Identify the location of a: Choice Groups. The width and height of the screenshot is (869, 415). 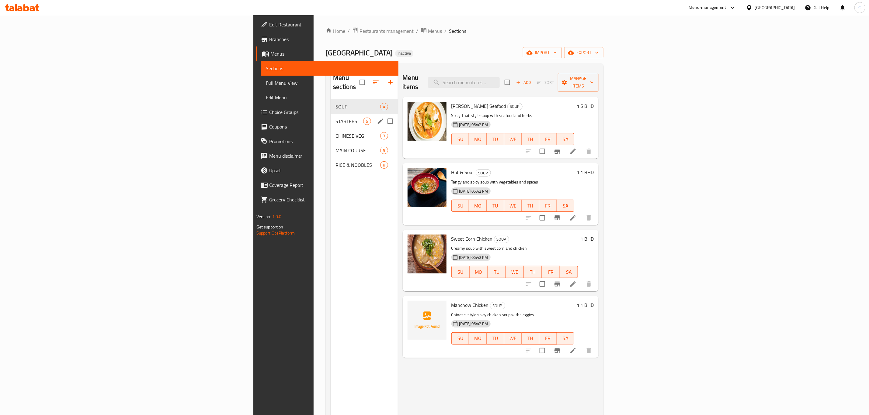
(327, 112).